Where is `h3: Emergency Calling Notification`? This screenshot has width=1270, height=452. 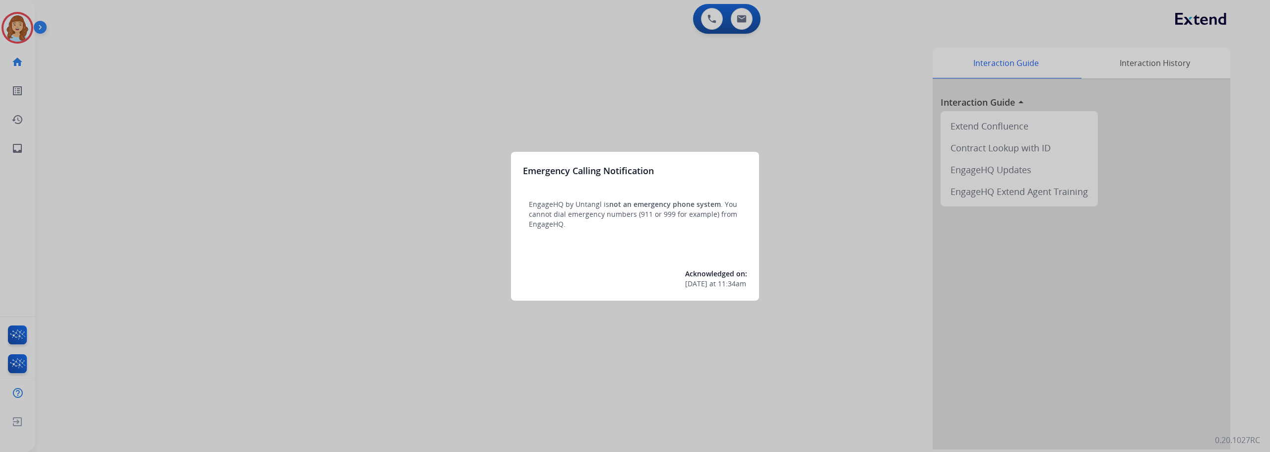
h3: Emergency Calling Notification is located at coordinates (588, 171).